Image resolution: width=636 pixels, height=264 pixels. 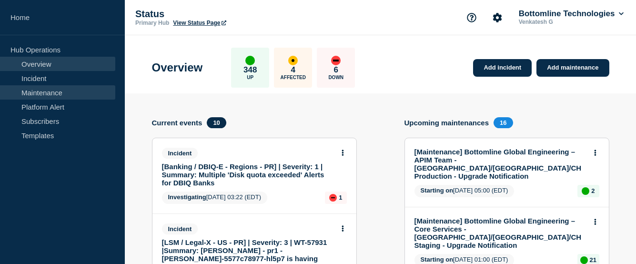 I want to click on p: 21, so click(x=593, y=260).